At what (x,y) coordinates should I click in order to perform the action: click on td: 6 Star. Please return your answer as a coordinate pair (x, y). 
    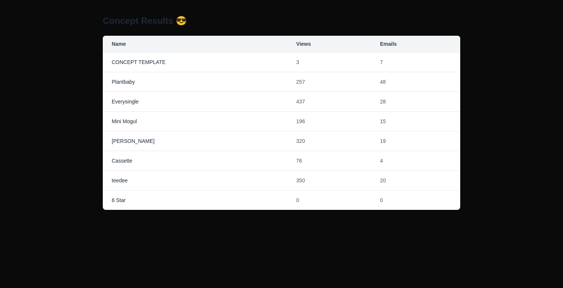
    Looking at the image, I should click on (195, 200).